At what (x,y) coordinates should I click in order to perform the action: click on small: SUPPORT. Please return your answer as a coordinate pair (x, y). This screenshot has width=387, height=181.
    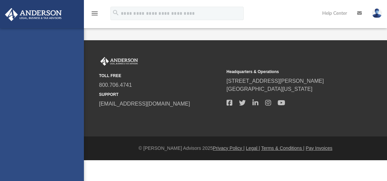
    Looking at the image, I should click on (161, 95).